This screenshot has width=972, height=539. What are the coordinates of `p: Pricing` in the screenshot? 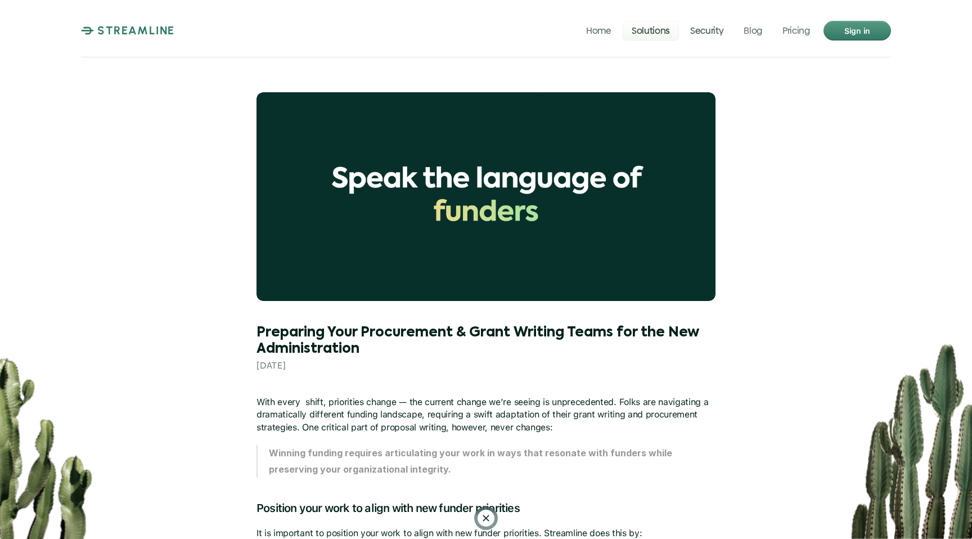 It's located at (796, 30).